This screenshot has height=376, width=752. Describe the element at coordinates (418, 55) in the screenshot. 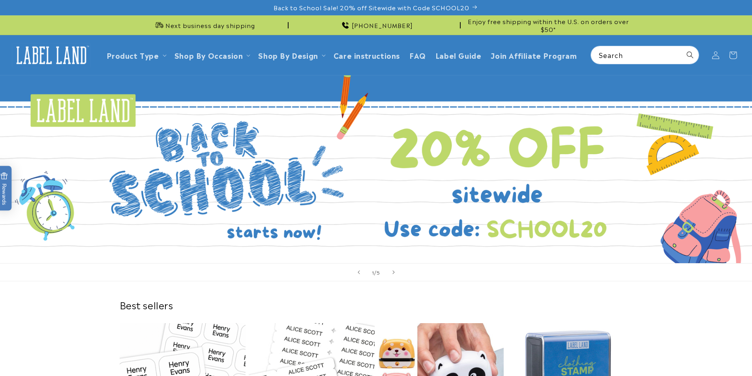

I see `span: FAQ` at that location.